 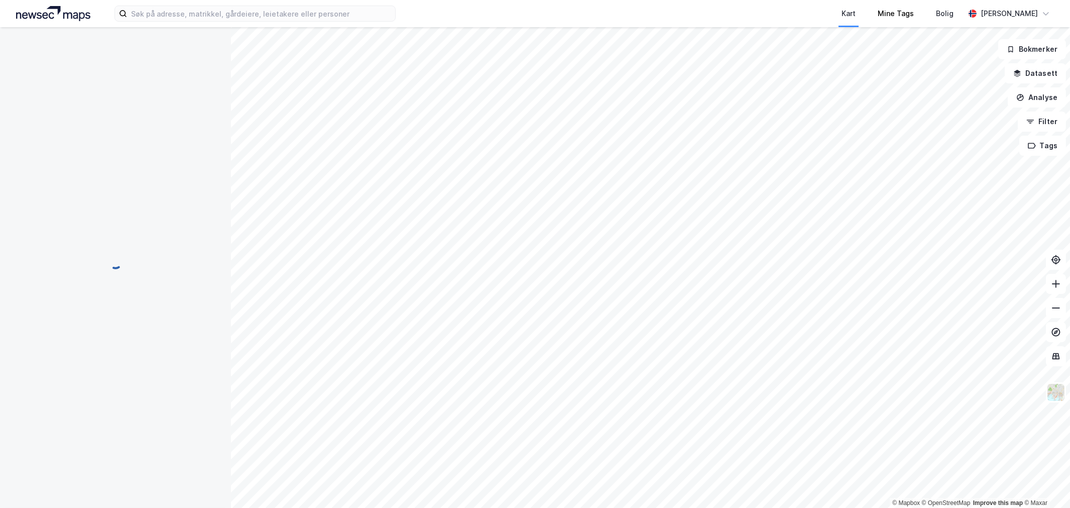 I want to click on a: OpenStreetMap, so click(x=946, y=502).